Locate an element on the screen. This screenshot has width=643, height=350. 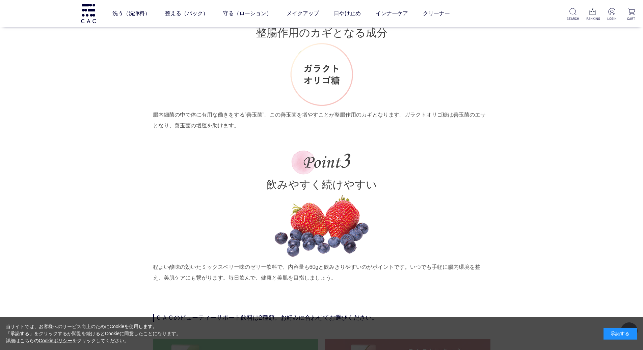
a: メイクアップ is located at coordinates (303, 13).